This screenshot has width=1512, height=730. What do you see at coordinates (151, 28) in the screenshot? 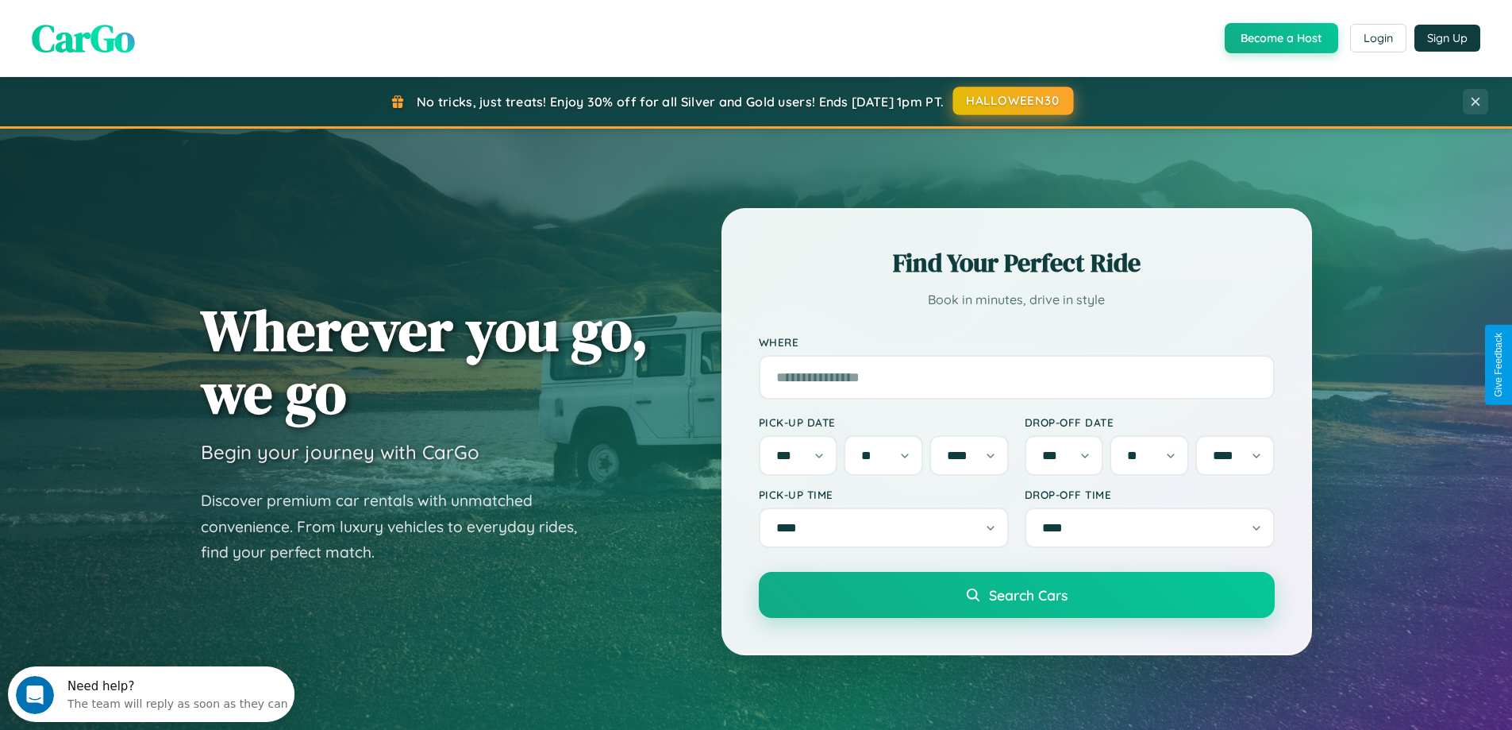
I see `div: Open Intercom Messenger` at bounding box center [151, 28].